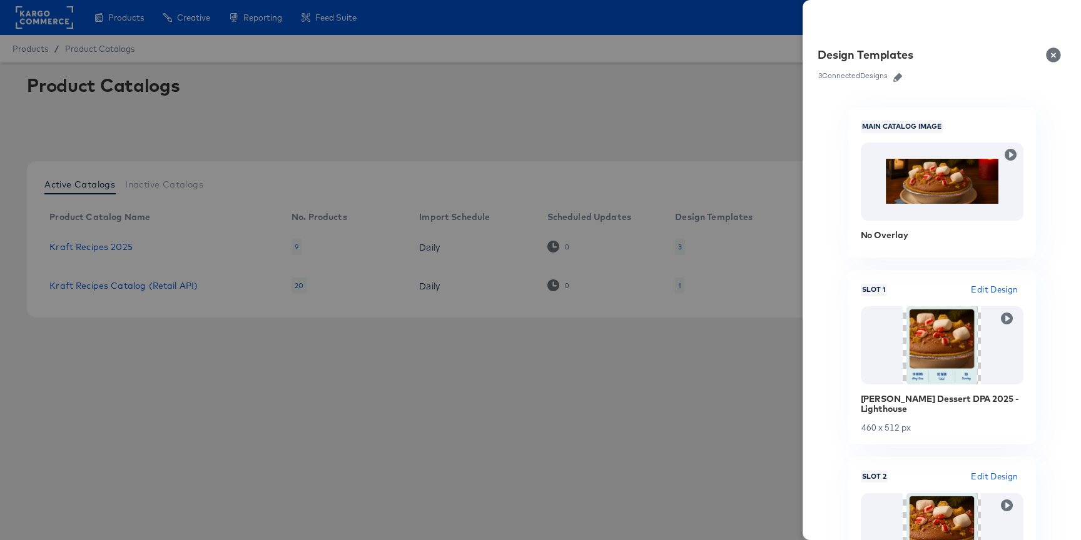  I want to click on span: Slot 1, so click(874, 290).